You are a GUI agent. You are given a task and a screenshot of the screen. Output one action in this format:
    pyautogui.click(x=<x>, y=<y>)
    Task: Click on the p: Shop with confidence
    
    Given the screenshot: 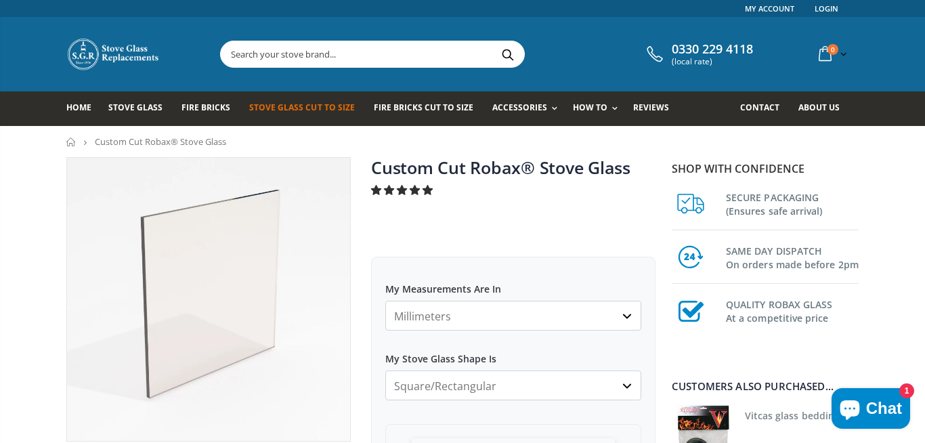 What is the action you would take?
    pyautogui.click(x=765, y=169)
    